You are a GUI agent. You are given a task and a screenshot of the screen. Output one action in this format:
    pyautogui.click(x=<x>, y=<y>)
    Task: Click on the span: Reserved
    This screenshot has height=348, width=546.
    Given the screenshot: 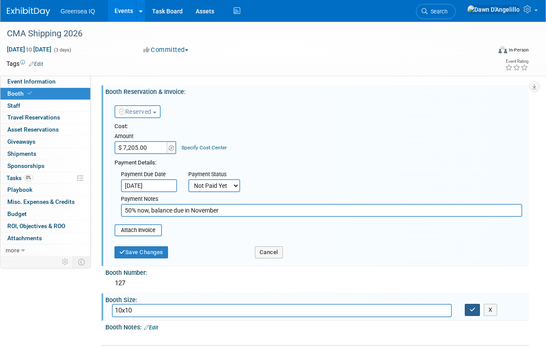 What is the action you would take?
    pyautogui.click(x=135, y=112)
    